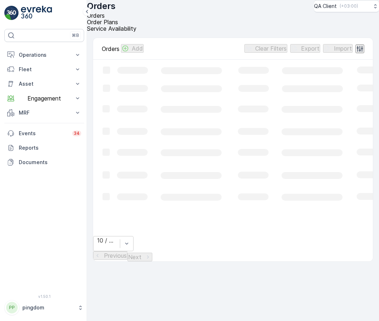  I want to click on p: Reports, so click(50, 148).